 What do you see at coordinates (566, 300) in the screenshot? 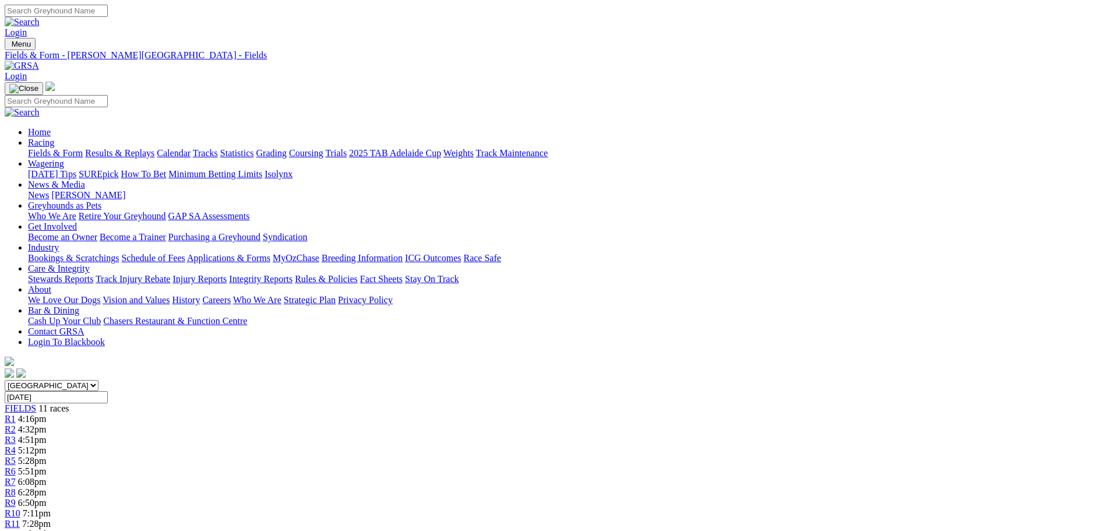
I see `div: About` at bounding box center [566, 300].